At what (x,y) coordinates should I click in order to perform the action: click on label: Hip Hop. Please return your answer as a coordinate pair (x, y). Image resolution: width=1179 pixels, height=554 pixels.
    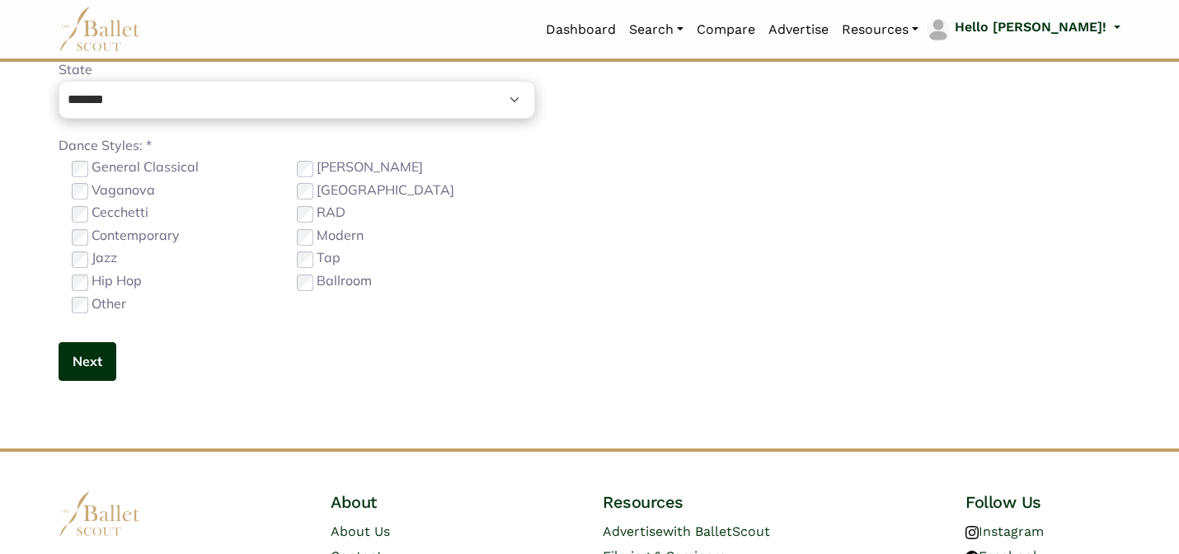
    Looking at the image, I should click on (116, 281).